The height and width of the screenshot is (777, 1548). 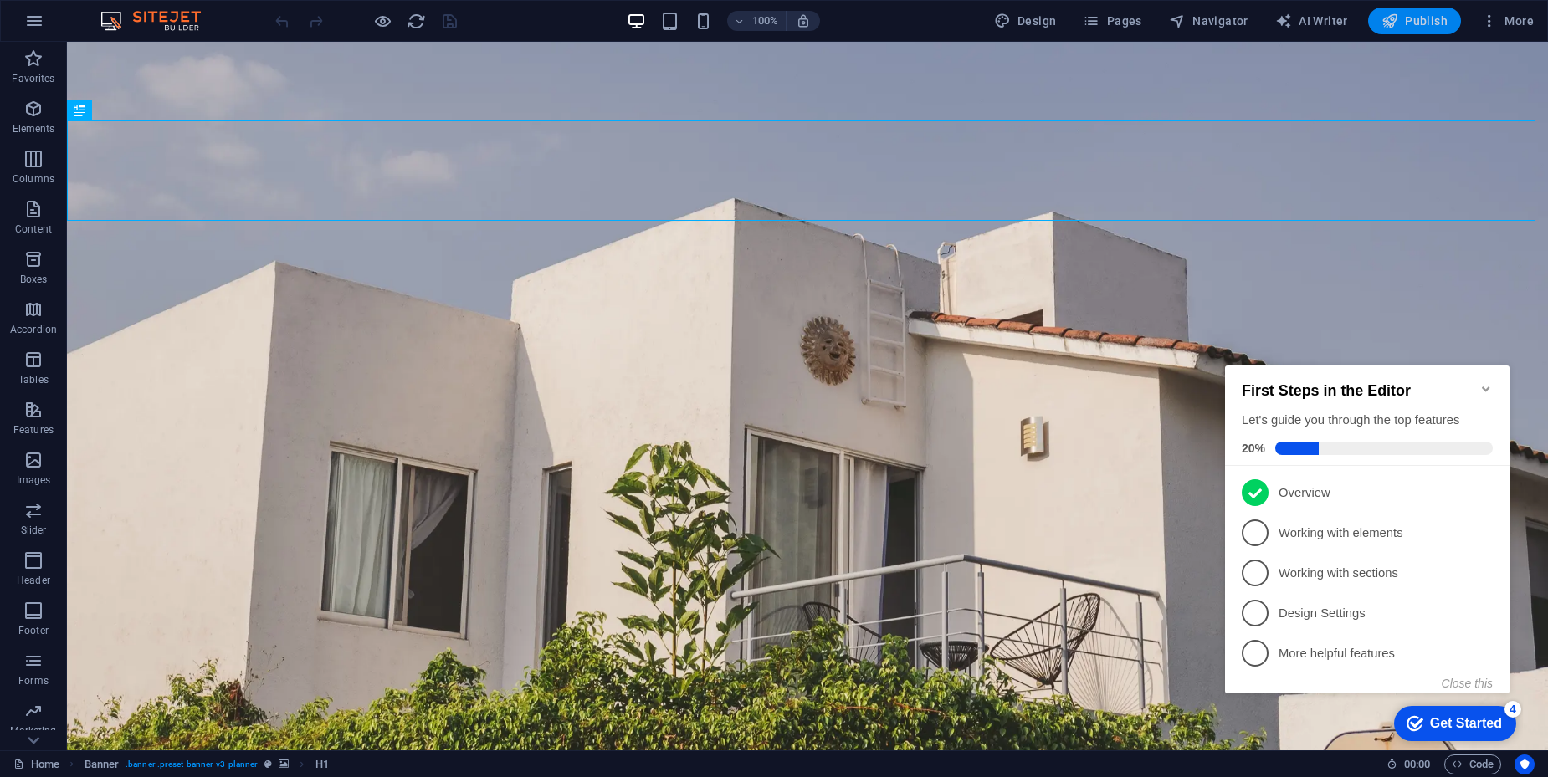 What do you see at coordinates (159, 21) in the screenshot?
I see `img: Editor Logo` at bounding box center [159, 21].